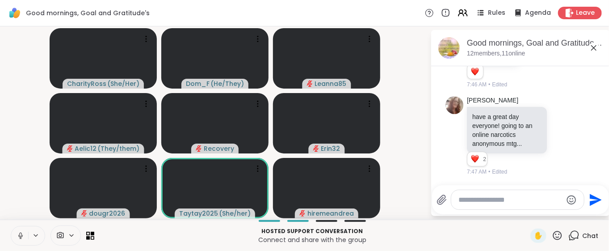 This screenshot has width=609, height=251. What do you see at coordinates (330, 84) in the screenshot?
I see `span: Leanna85` at bounding box center [330, 84].